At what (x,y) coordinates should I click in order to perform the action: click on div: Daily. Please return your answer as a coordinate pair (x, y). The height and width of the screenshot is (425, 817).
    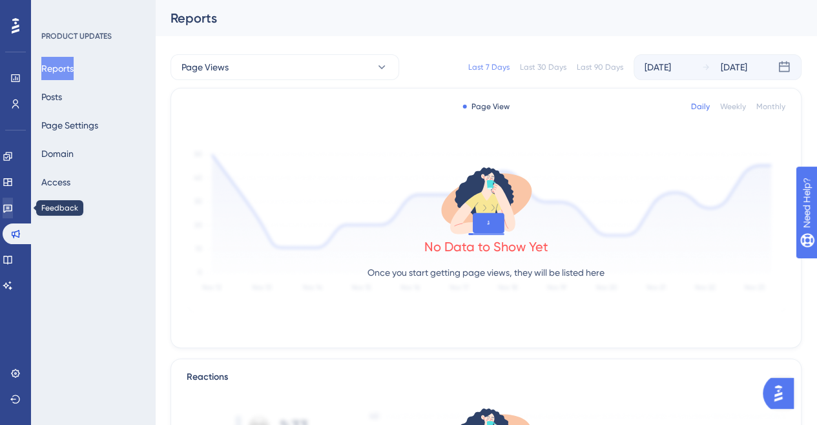
    Looking at the image, I should click on (700, 107).